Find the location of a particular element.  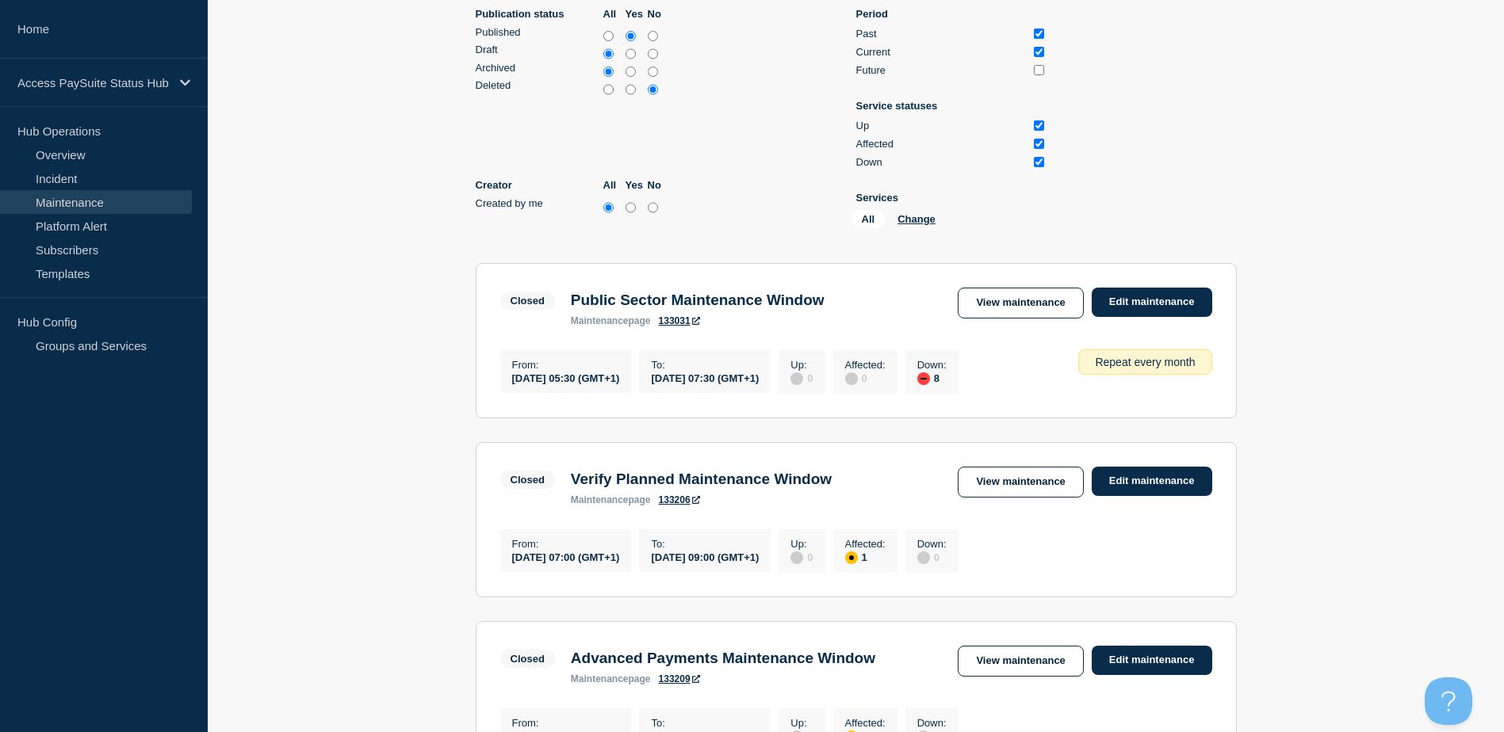

input: Future is located at coordinates (1038, 70).